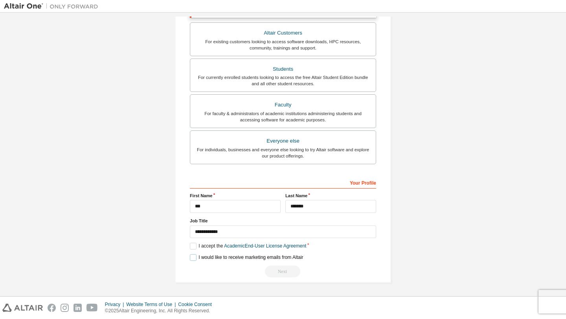  I want to click on div: Students, so click(283, 69).